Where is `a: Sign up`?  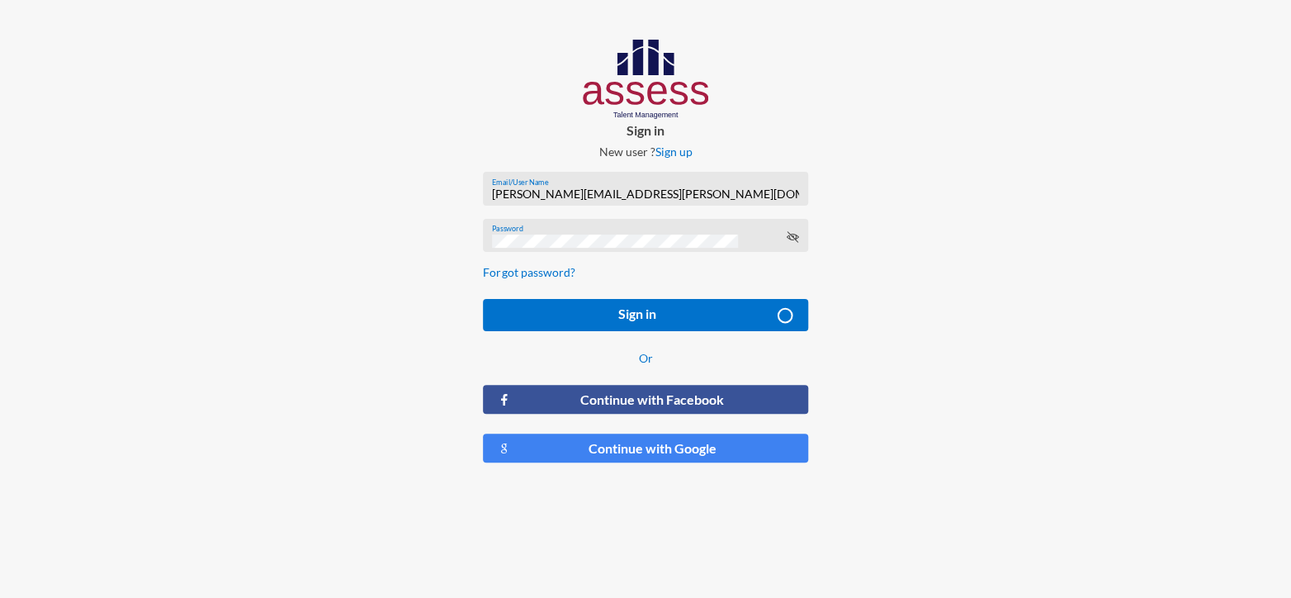
a: Sign up is located at coordinates (673, 151).